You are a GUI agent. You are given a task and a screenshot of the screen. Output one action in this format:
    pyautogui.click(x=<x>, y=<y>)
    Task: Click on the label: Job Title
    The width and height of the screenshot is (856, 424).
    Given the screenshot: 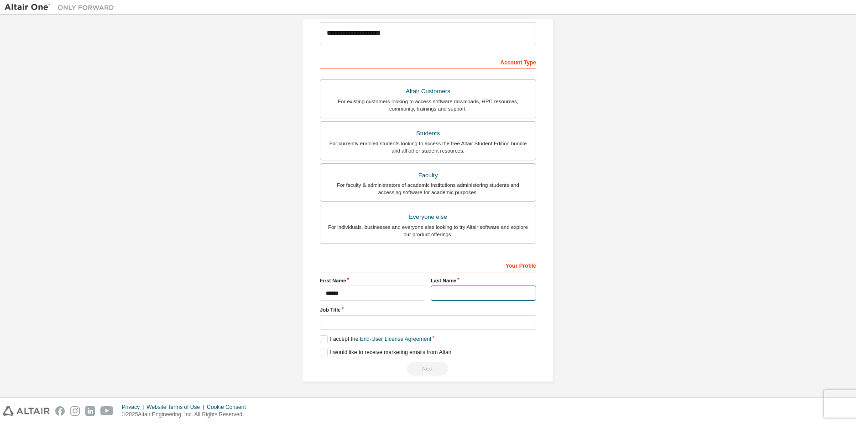 What is the action you would take?
    pyautogui.click(x=428, y=309)
    